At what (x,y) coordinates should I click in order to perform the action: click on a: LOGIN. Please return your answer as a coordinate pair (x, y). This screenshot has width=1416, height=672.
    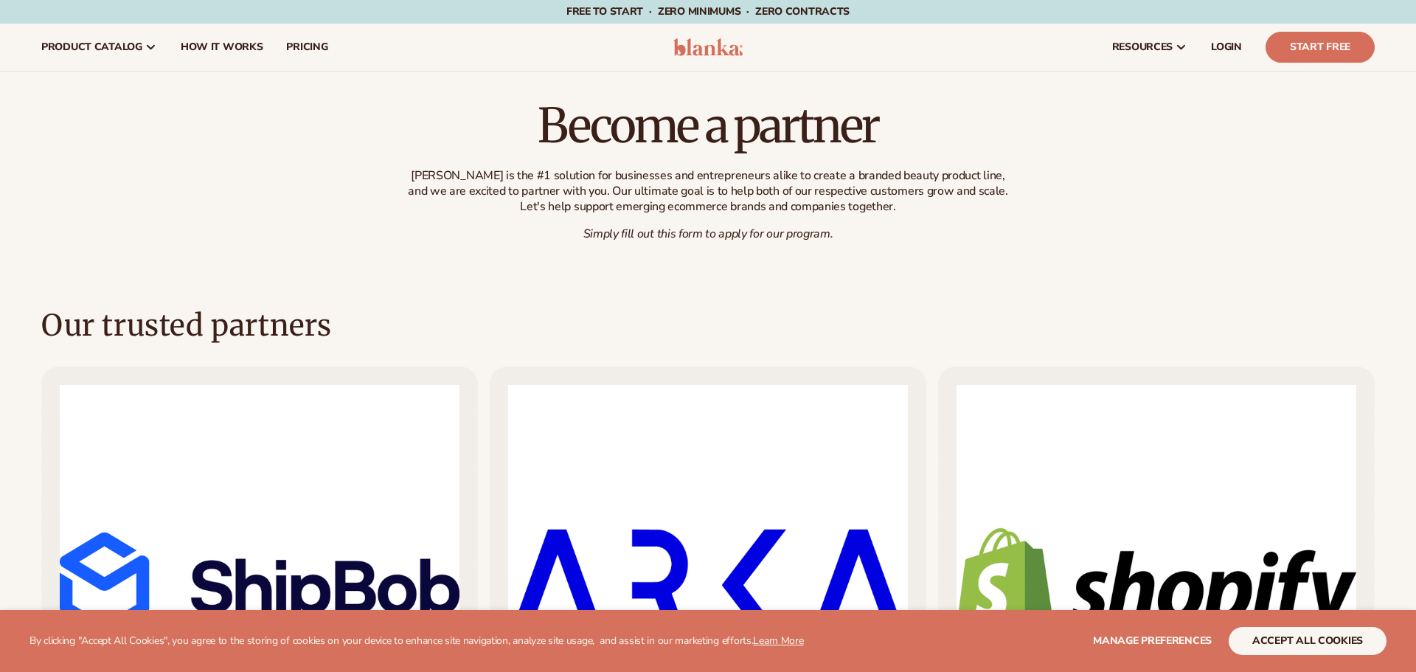
    Looking at the image, I should click on (1227, 47).